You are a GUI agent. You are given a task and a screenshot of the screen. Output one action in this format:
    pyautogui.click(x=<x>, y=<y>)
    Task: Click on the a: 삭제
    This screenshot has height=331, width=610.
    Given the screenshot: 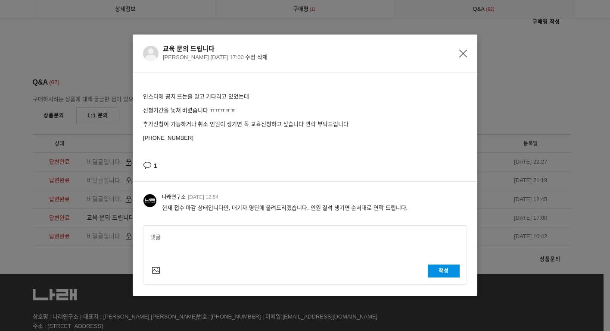 What is the action you would take?
    pyautogui.click(x=262, y=57)
    